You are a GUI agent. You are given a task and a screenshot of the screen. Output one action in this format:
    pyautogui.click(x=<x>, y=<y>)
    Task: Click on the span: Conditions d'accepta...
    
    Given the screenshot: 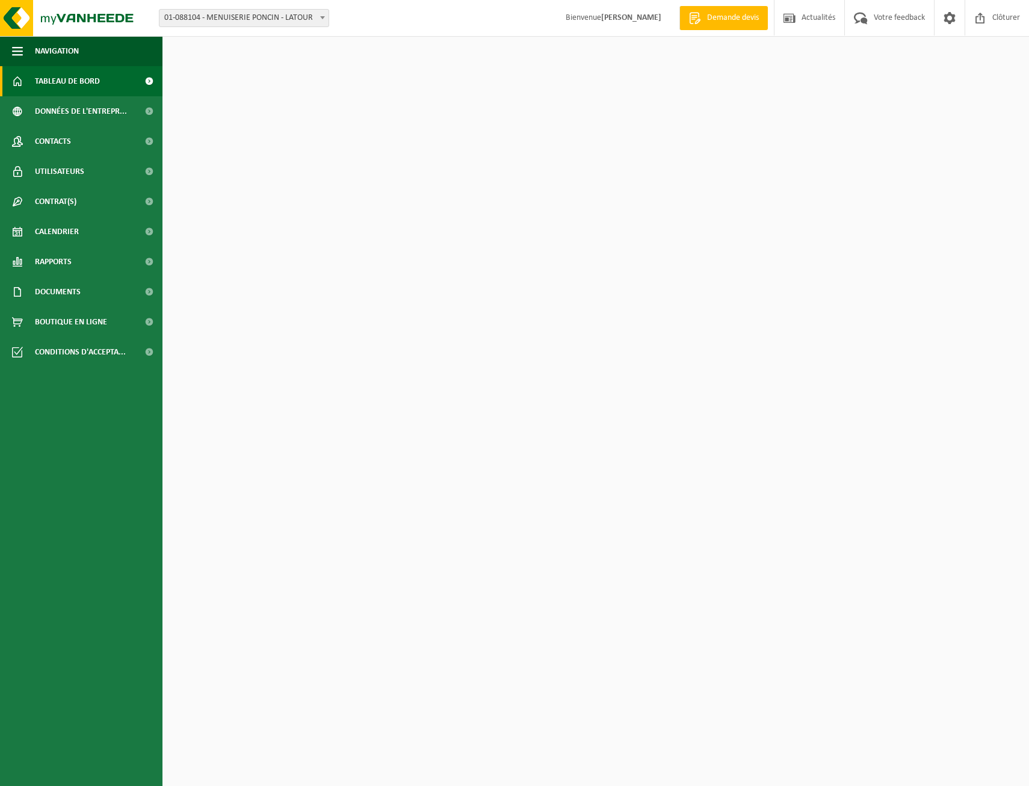 What is the action you would take?
    pyautogui.click(x=80, y=352)
    